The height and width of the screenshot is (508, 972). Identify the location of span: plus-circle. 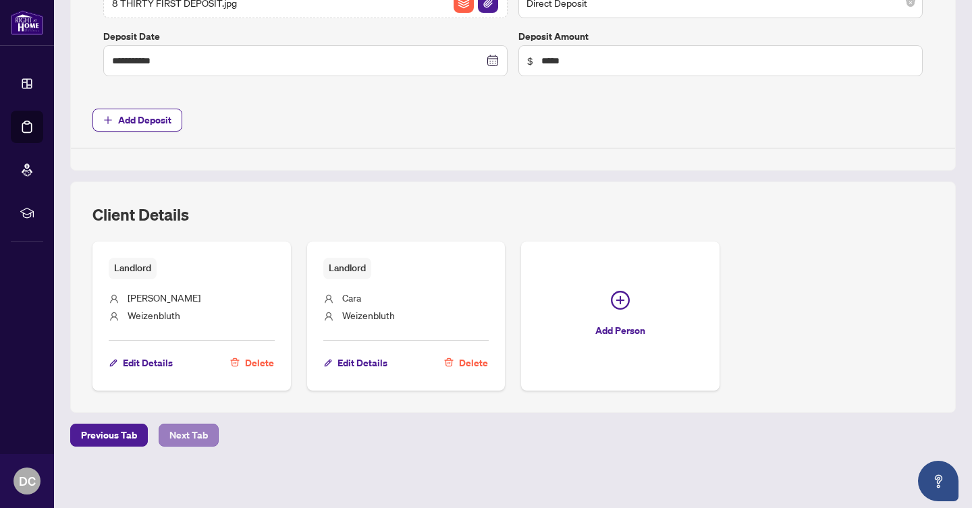
(620, 300).